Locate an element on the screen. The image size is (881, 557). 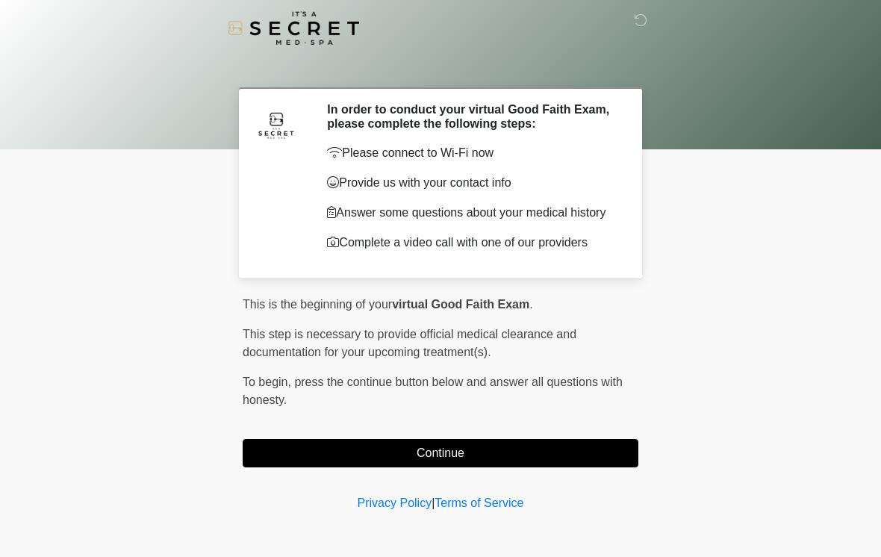
h2: In order to conduct your virtual Good Faith Exam, please complete the following steps: is located at coordinates (471, 116).